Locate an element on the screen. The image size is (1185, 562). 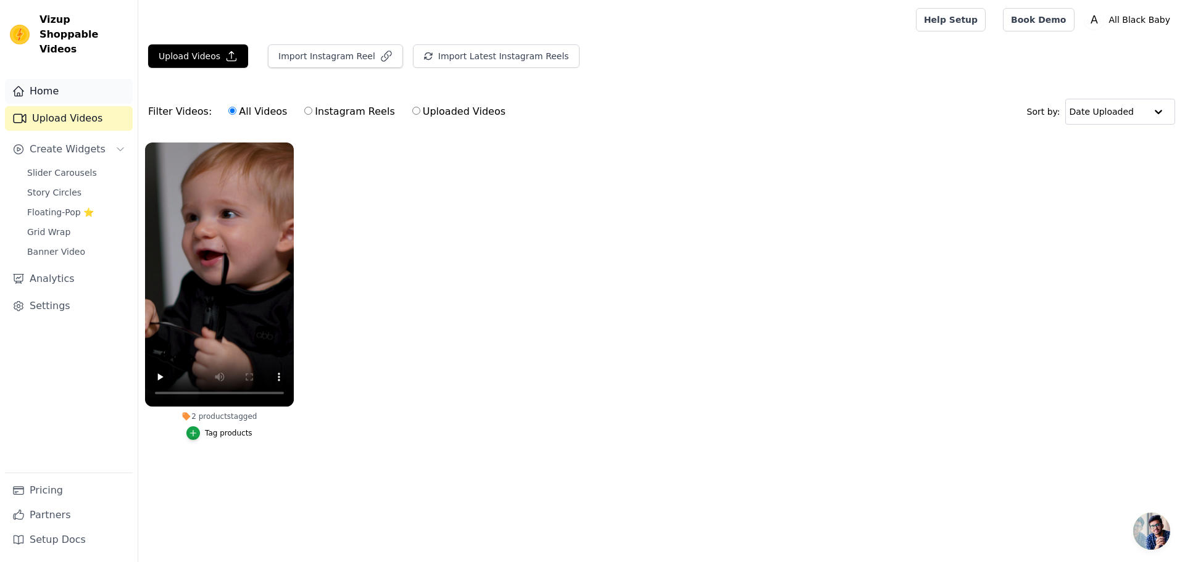
label: Uploaded Videos is located at coordinates (458, 112).